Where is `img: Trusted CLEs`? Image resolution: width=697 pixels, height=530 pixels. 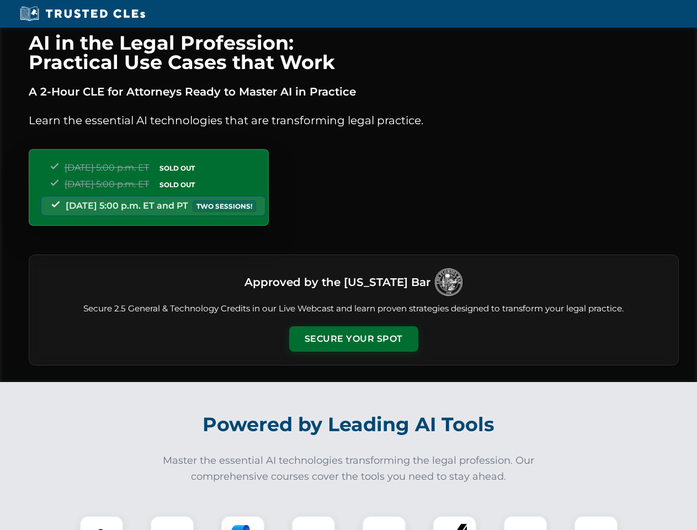 img: Trusted CLEs is located at coordinates (82, 14).